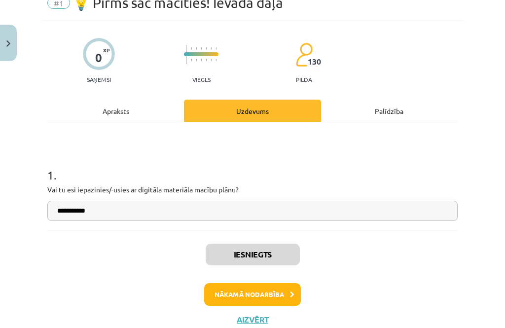  I want to click on p: Saņemsi, so click(99, 79).